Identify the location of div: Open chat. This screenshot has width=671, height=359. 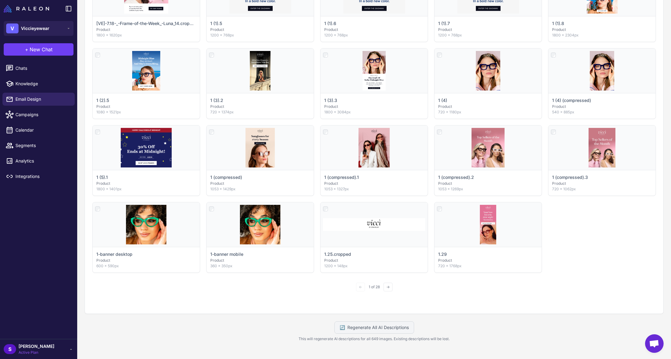
(654, 343).